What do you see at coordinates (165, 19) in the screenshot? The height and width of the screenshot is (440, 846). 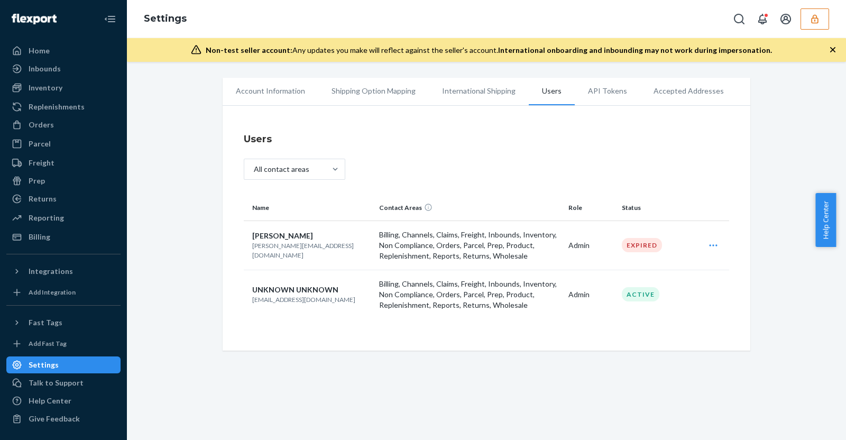 I see `ol: breadcrumbs` at bounding box center [165, 19].